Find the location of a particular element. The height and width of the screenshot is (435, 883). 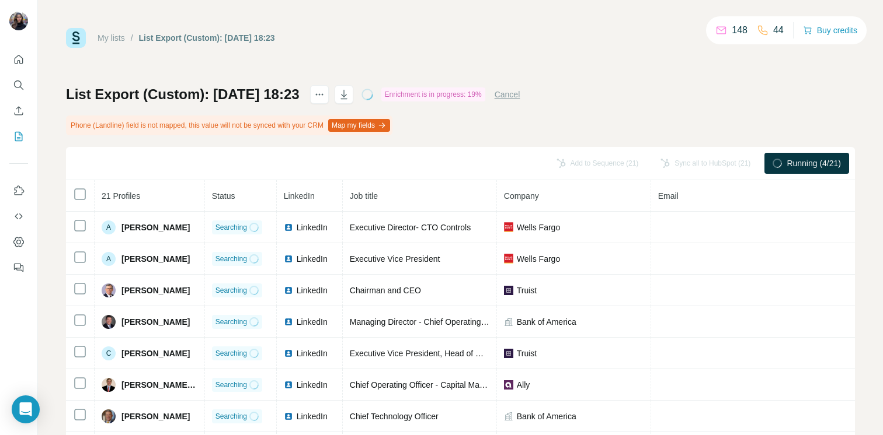

button: Feedback is located at coordinates (19, 268).